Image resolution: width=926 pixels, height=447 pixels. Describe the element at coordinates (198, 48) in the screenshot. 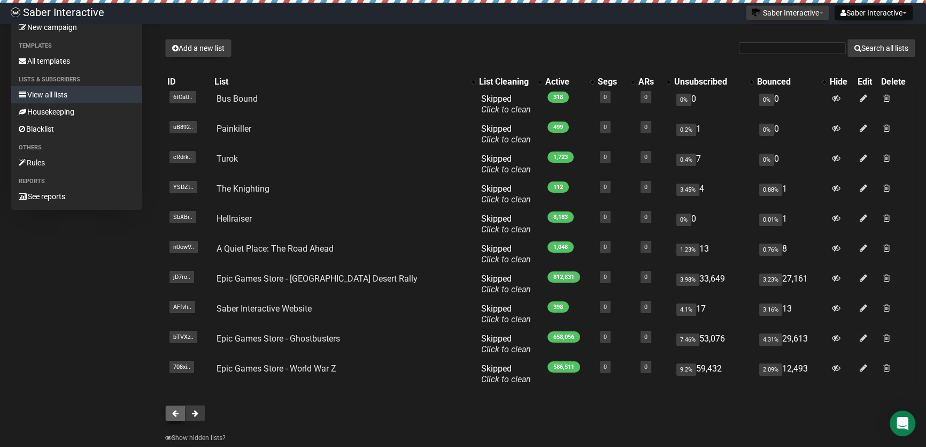

I see `button: Add a new list` at that location.